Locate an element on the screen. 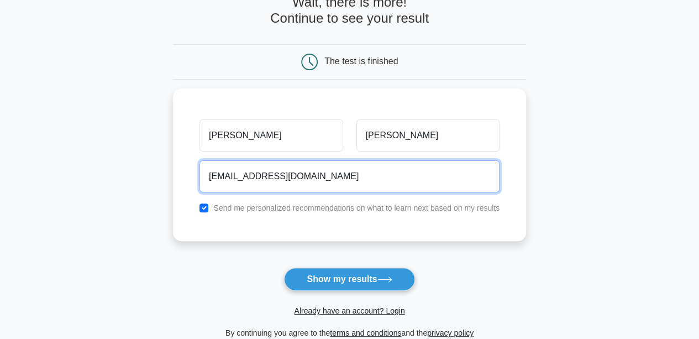  a: terms and conditions is located at coordinates (365, 333).